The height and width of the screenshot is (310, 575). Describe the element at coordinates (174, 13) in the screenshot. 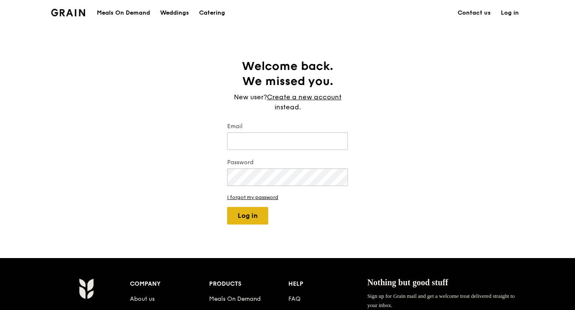

I see `a: Weddings` at that location.